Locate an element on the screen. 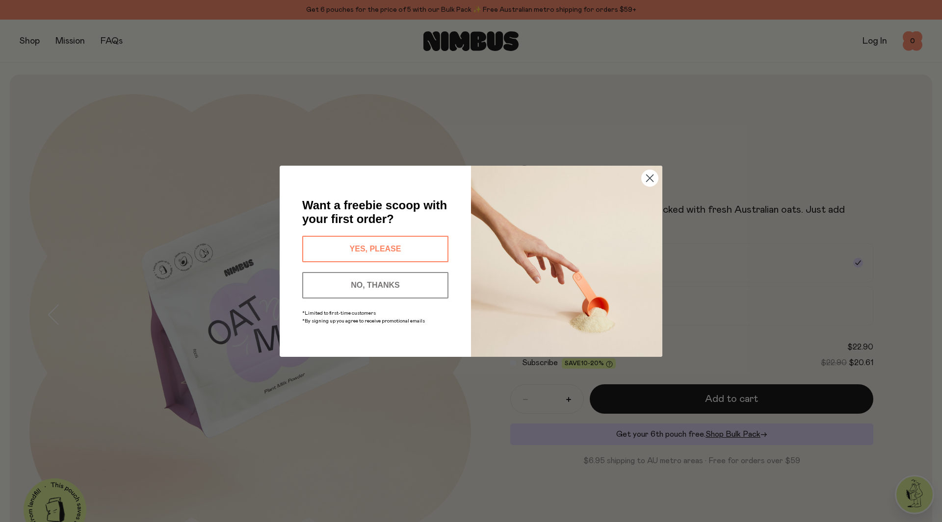 This screenshot has height=522, width=942. button: NO, THANKS is located at coordinates (375, 285).